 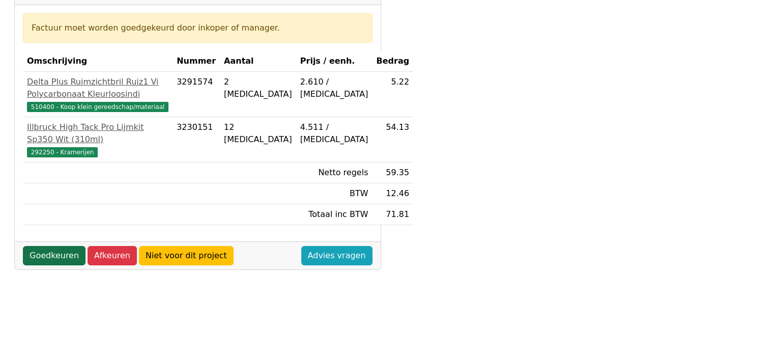 I want to click on td: 3230151, so click(x=196, y=139).